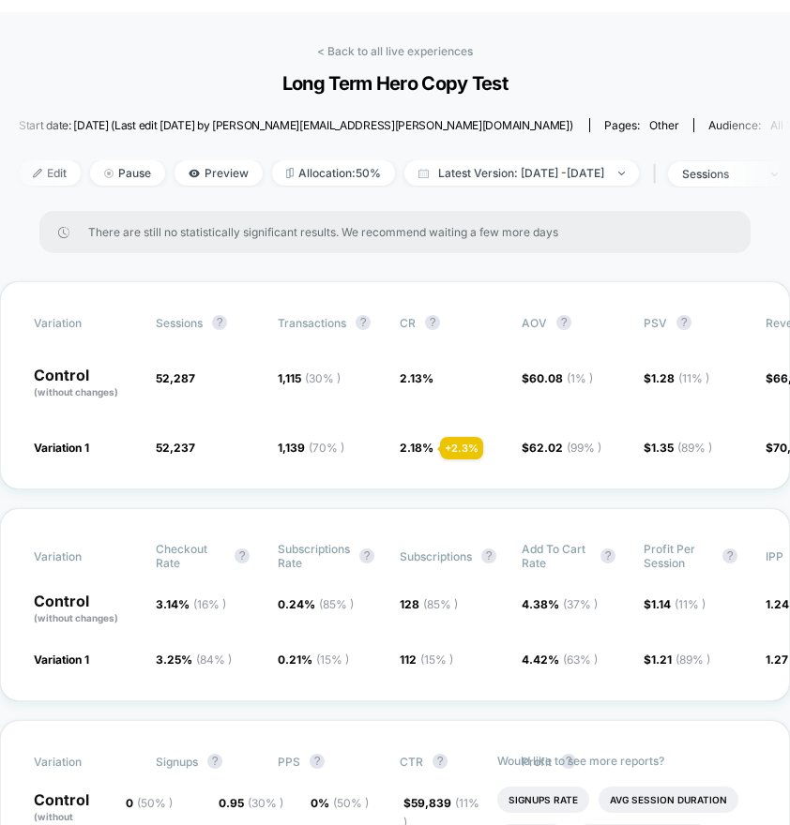 This screenshot has width=790, height=825. I want to click on span: Subscriptions, so click(435, 556).